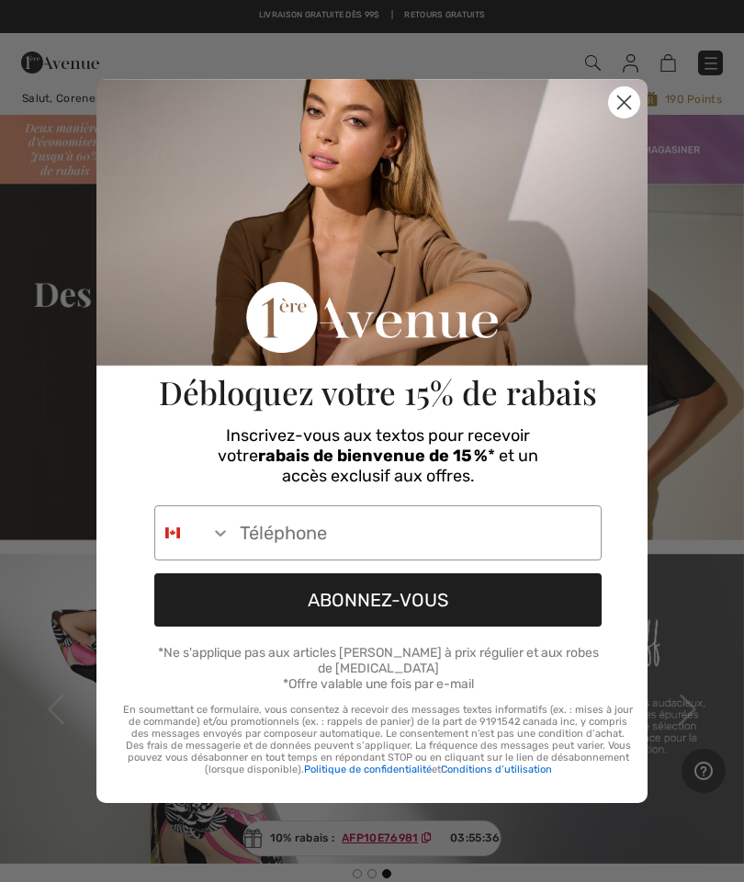  What do you see at coordinates (378, 391) in the screenshot?
I see `span: Débloquez votre 15% de rabais` at bounding box center [378, 391].